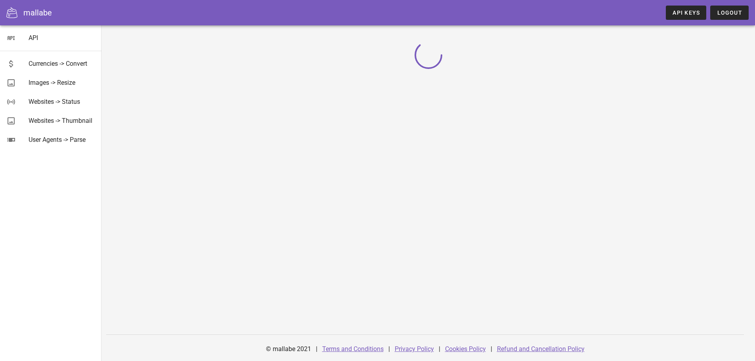  What do you see at coordinates (414, 349) in the screenshot?
I see `a: Privacy Policy` at bounding box center [414, 349].